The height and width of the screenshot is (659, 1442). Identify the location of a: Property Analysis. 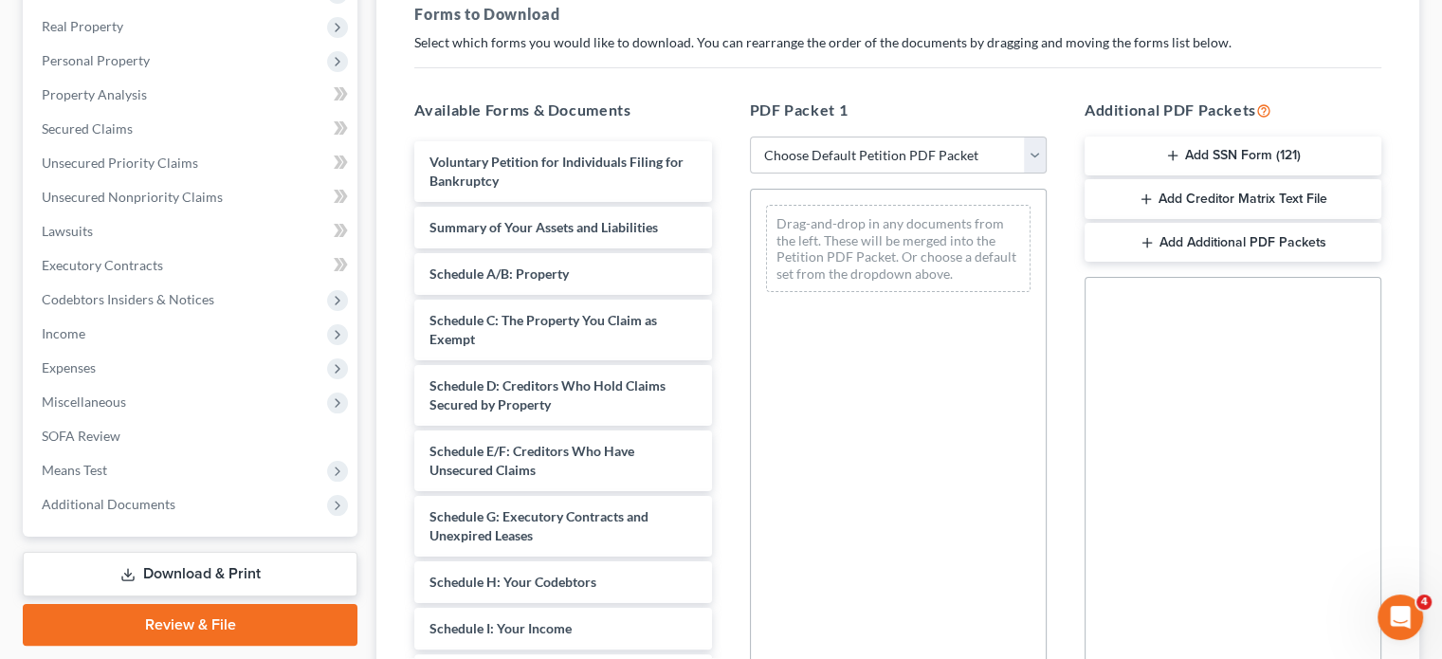
(192, 95).